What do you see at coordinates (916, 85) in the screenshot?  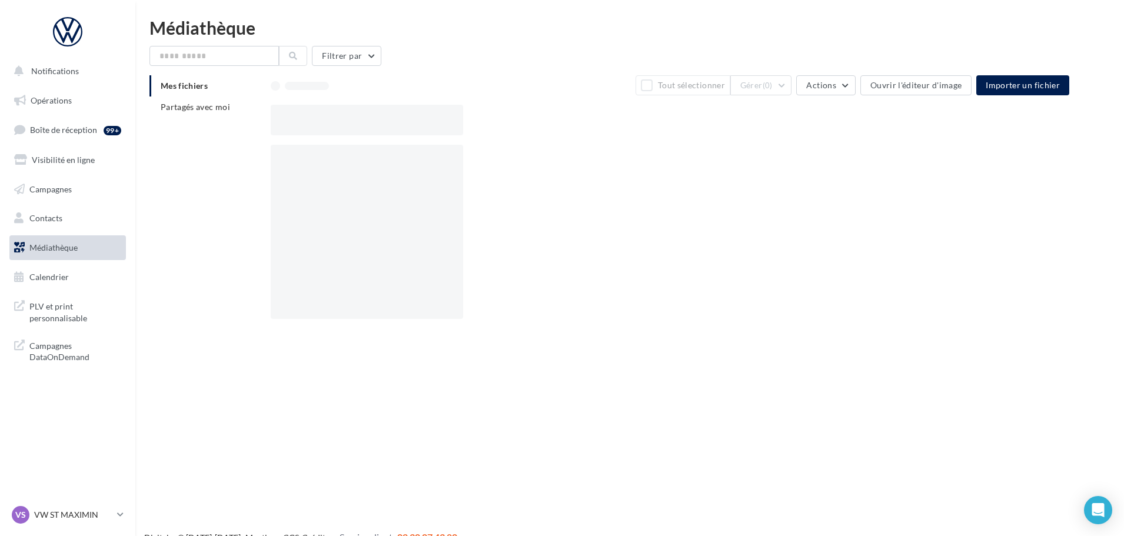 I see `button: Ouvrir l'éditeur d'image` at bounding box center [916, 85].